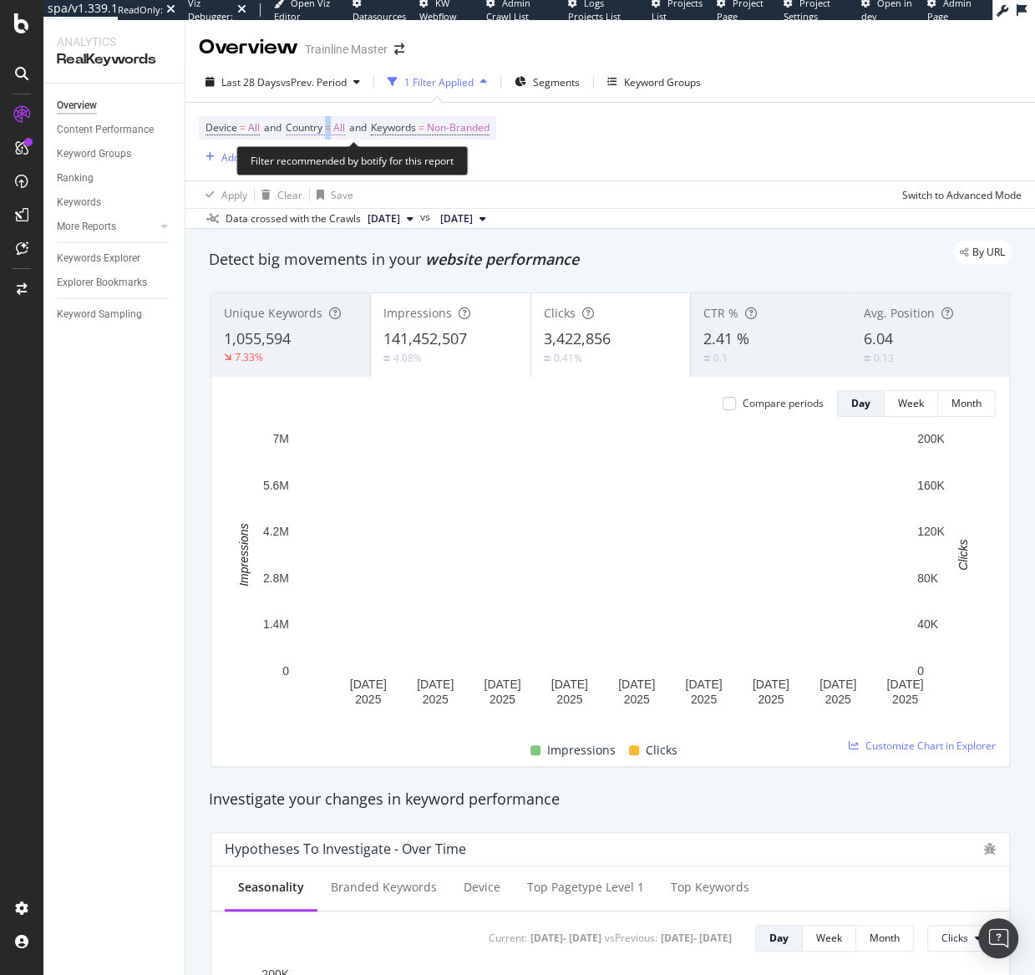 This screenshot has width=1035, height=975. I want to click on span: and, so click(272, 127).